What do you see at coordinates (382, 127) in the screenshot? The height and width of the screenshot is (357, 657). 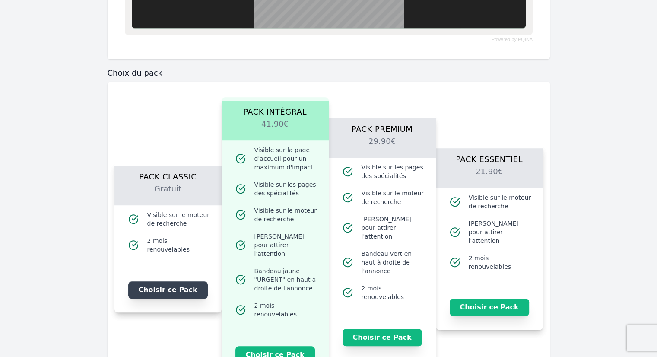 I see `h1: Pack Premium` at bounding box center [382, 127].